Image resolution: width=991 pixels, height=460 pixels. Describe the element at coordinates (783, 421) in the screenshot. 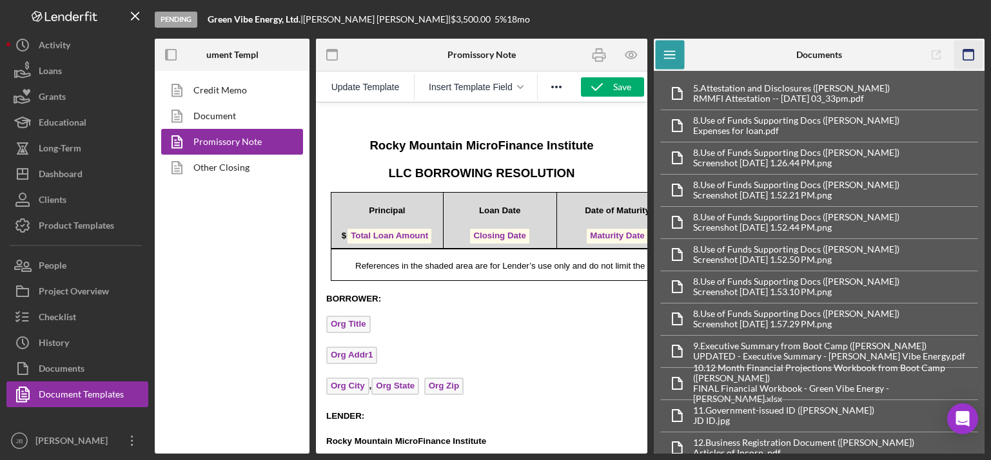

I see `div: JD ID.jpg` at that location.